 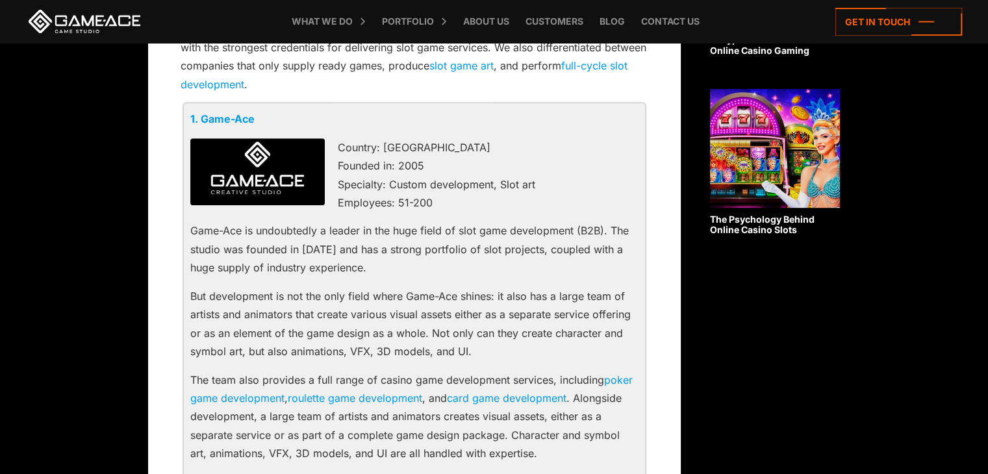 What do you see at coordinates (506, 398) in the screenshot?
I see `a: card game development` at bounding box center [506, 398].